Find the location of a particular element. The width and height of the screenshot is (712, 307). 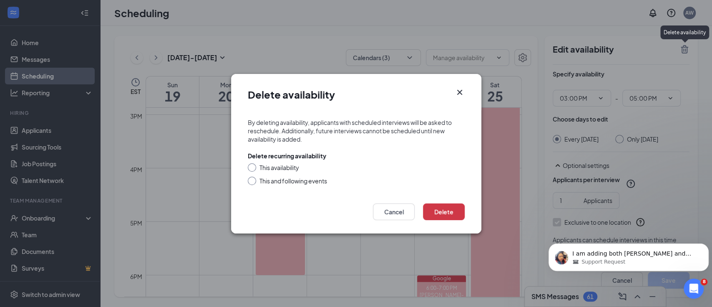

div: This availability is located at coordinates (279, 167).